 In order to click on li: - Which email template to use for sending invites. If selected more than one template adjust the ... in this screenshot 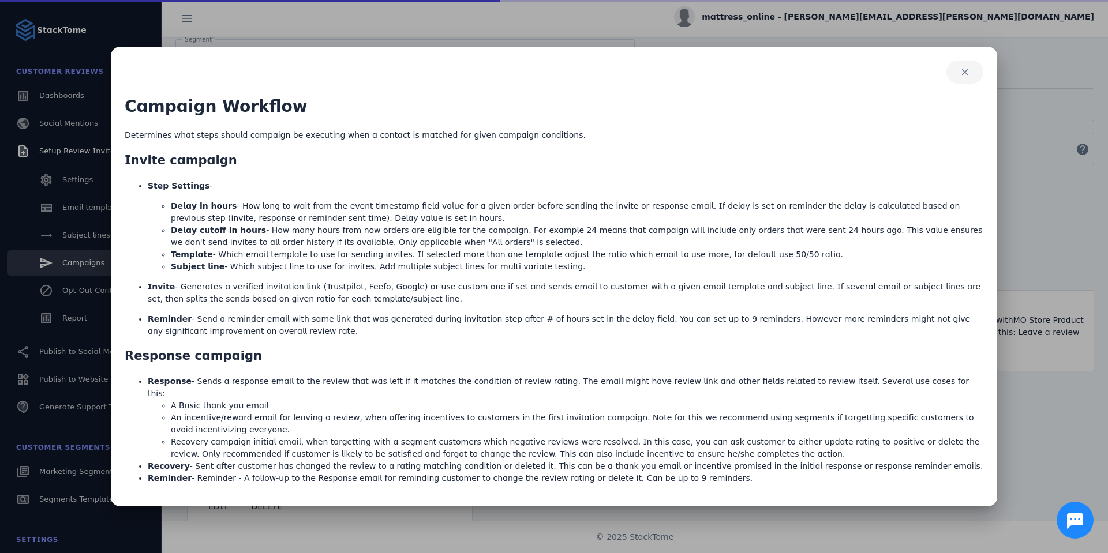, I will do `click(577, 254)`.